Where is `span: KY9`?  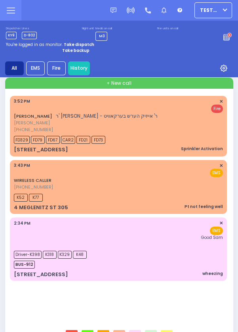 span: KY9 is located at coordinates (11, 35).